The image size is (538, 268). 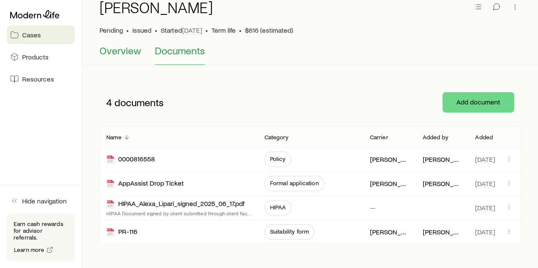 I want to click on div: Case details tabs, so click(x=310, y=55).